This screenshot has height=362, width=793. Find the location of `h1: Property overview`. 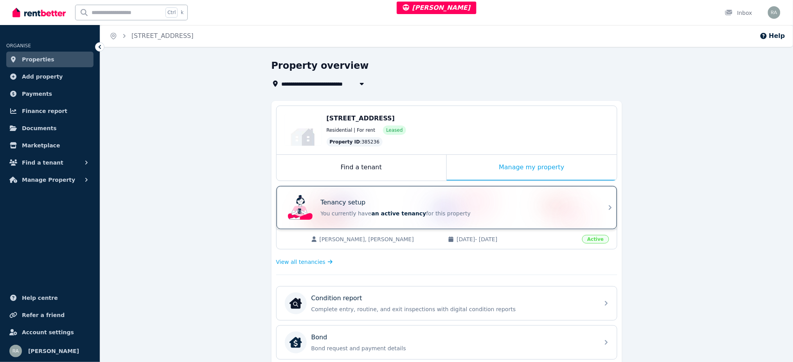

h1: Property overview is located at coordinates (320, 66).